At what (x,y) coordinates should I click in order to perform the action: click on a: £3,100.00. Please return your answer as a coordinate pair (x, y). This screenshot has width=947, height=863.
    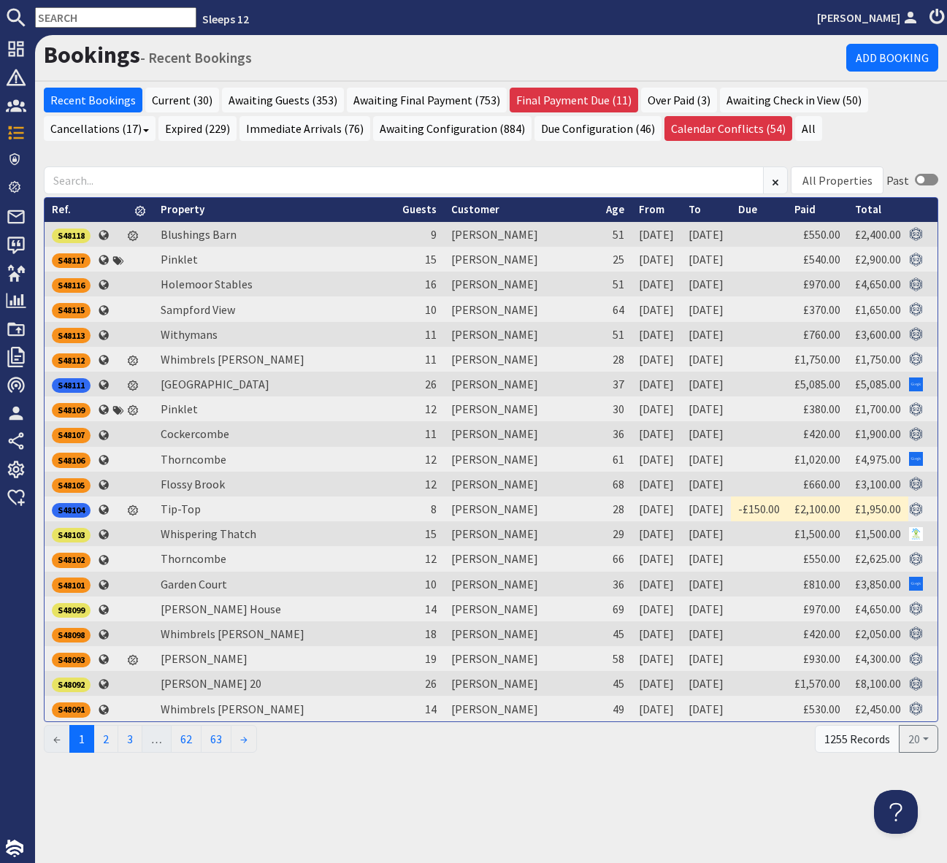
    Looking at the image, I should click on (877, 484).